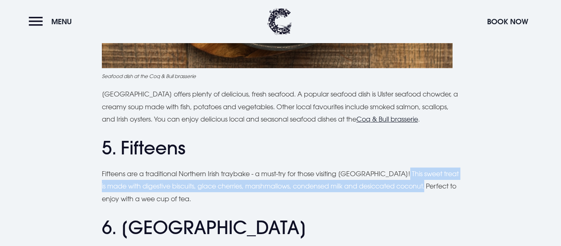  What do you see at coordinates (62, 21) in the screenshot?
I see `span: Menu` at bounding box center [62, 21].